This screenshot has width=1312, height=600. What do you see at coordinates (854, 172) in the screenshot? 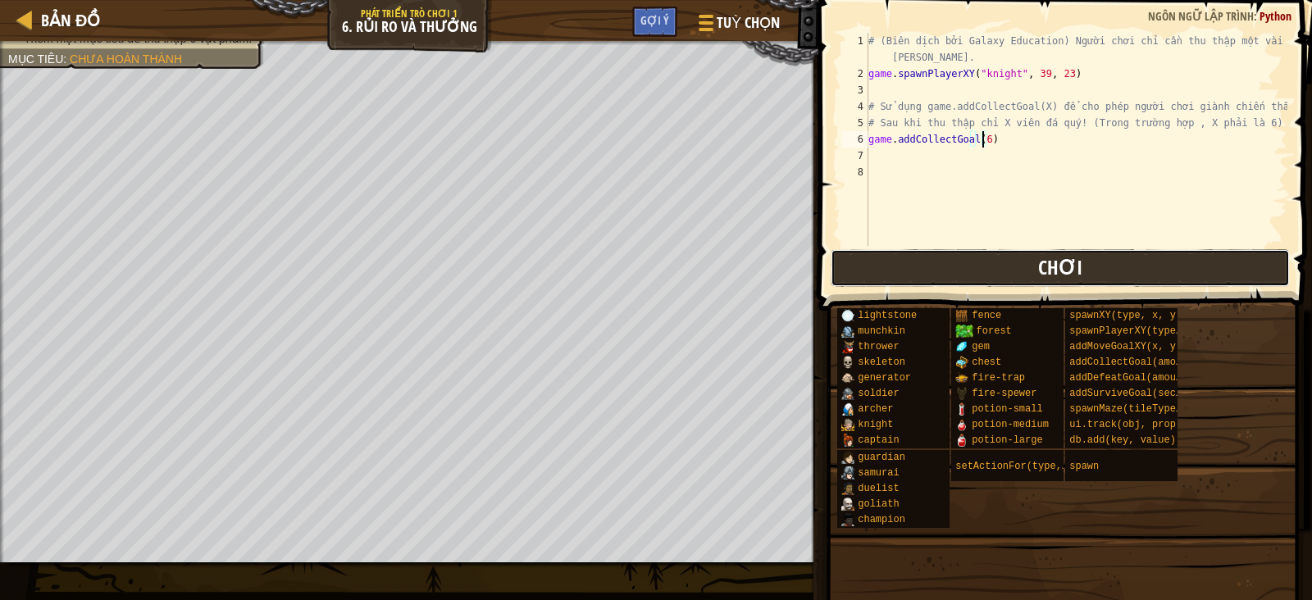
I see `div: 8` at bounding box center [854, 172].